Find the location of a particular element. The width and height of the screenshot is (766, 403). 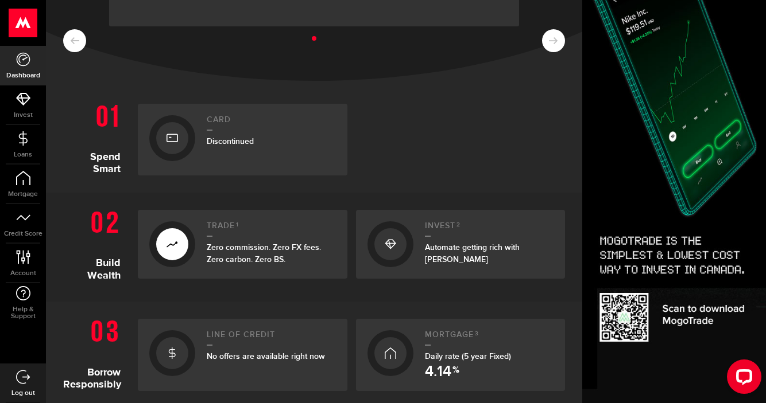

span: Discontinued is located at coordinates (230, 141).